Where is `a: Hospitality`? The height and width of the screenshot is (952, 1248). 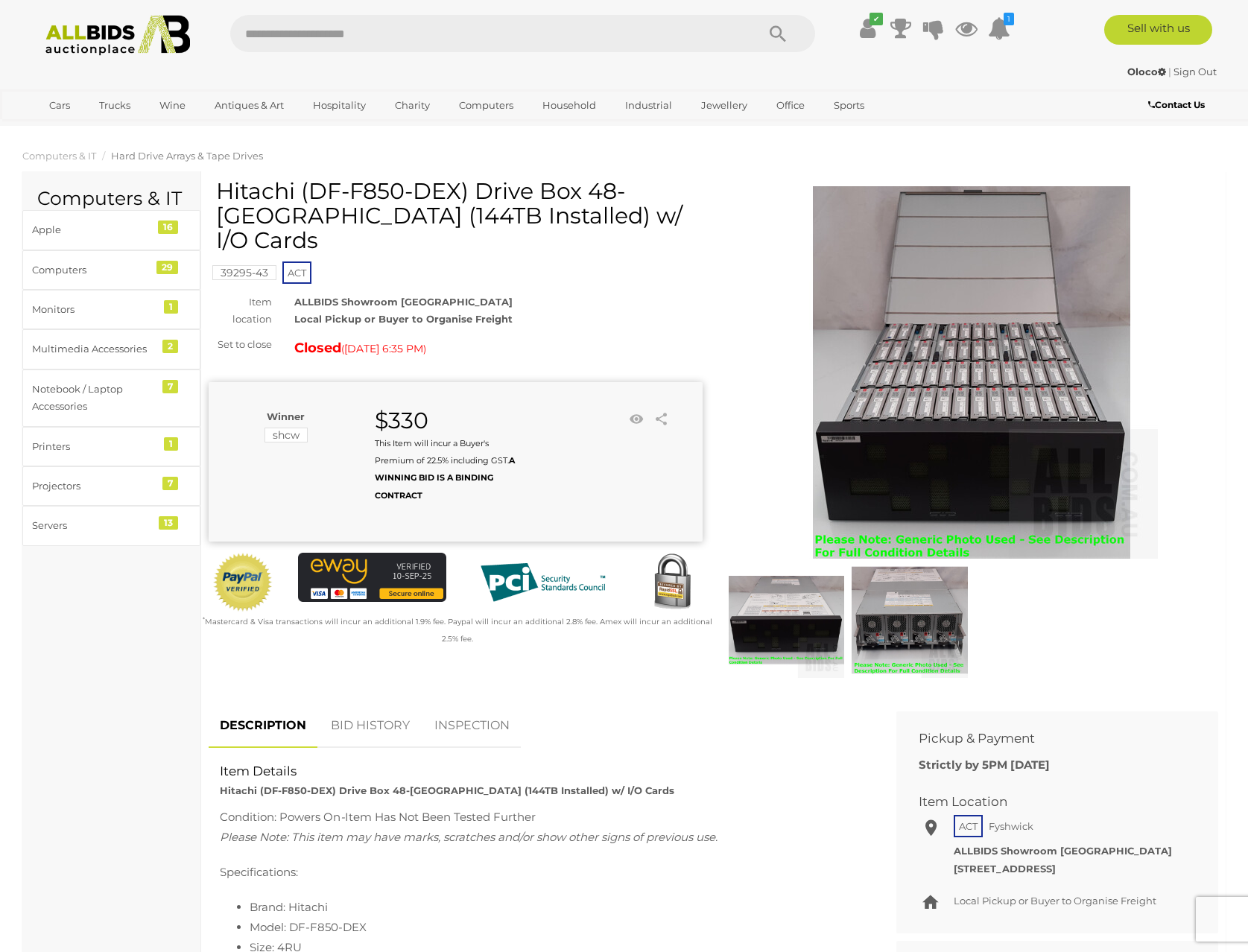 a: Hospitality is located at coordinates (339, 105).